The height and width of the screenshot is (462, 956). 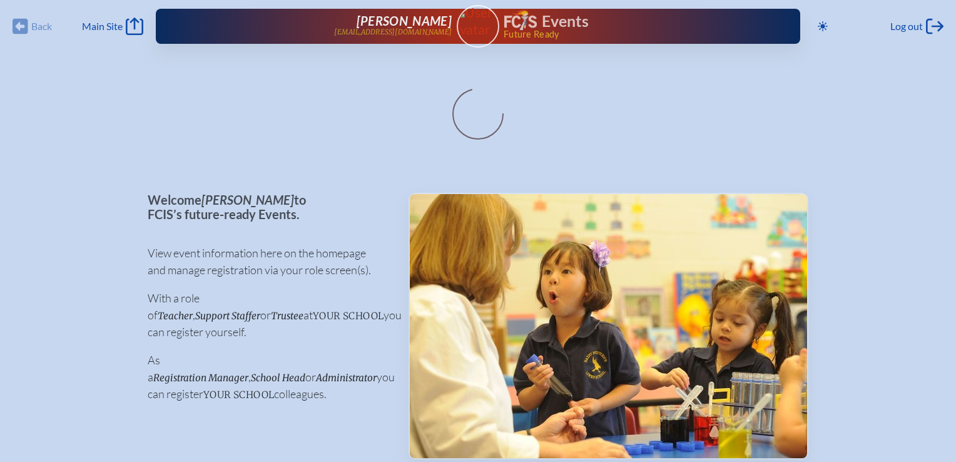 What do you see at coordinates (632, 24) in the screenshot?
I see `div: FCIS Events — Future ready` at bounding box center [632, 24].